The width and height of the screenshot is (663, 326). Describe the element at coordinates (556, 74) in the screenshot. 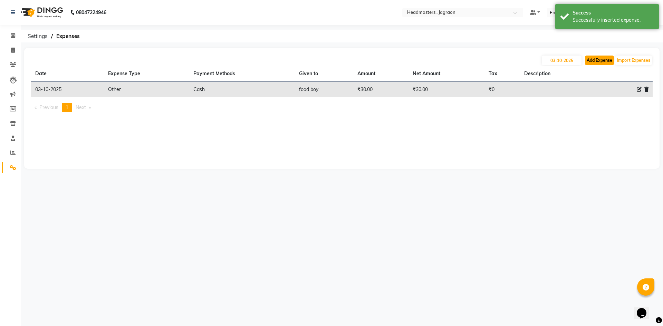

I see `th: Description` at that location.